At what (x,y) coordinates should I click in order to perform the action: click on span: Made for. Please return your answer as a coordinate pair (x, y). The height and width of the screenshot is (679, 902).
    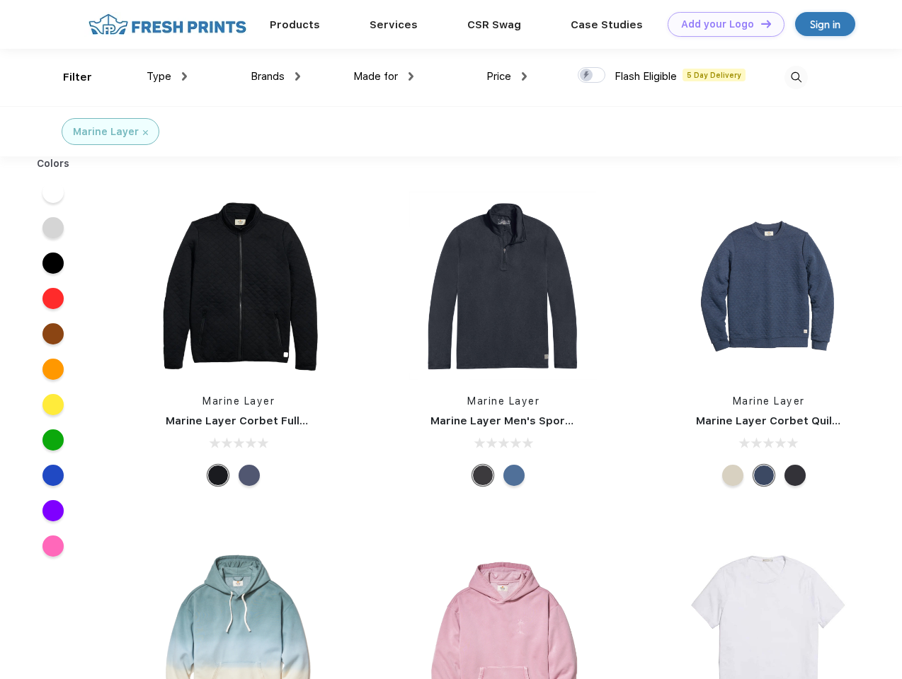
    Looking at the image, I should click on (375, 76).